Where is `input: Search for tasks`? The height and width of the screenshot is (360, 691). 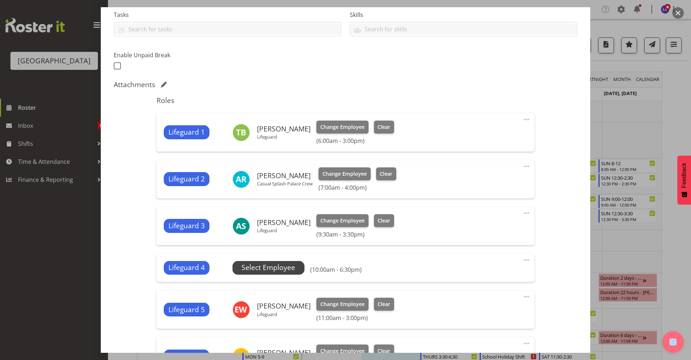 input: Search for tasks is located at coordinates (227, 29).